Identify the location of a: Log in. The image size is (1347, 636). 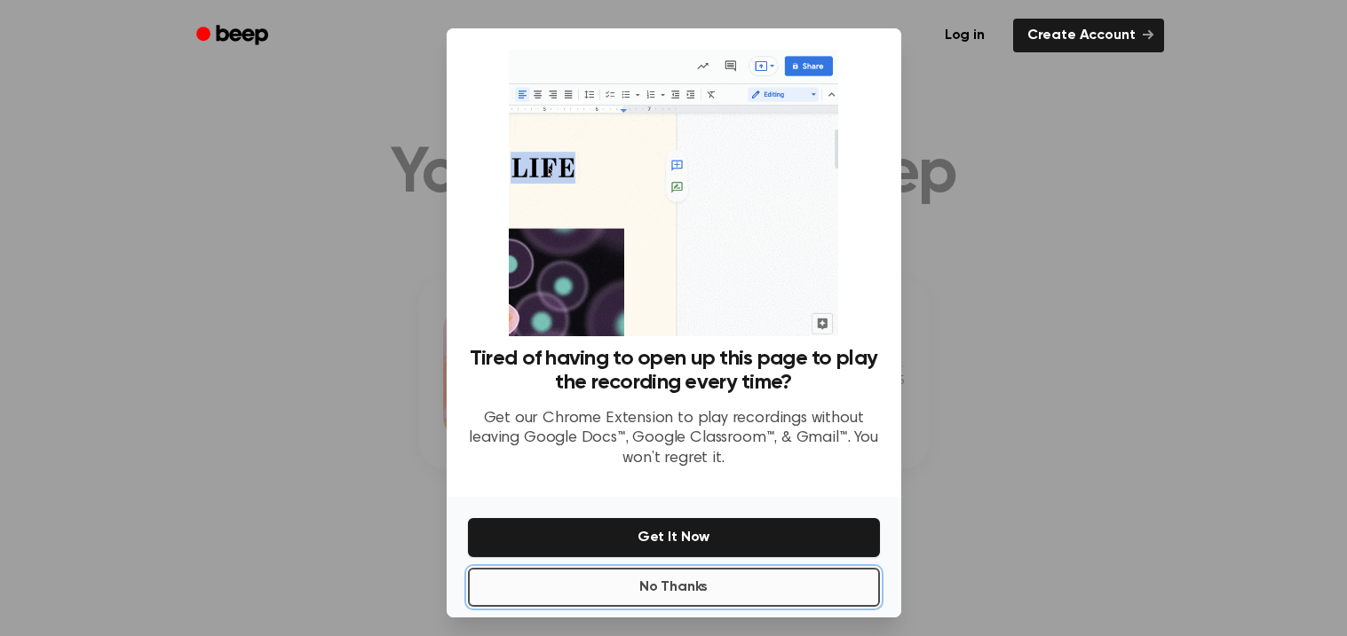
(964, 36).